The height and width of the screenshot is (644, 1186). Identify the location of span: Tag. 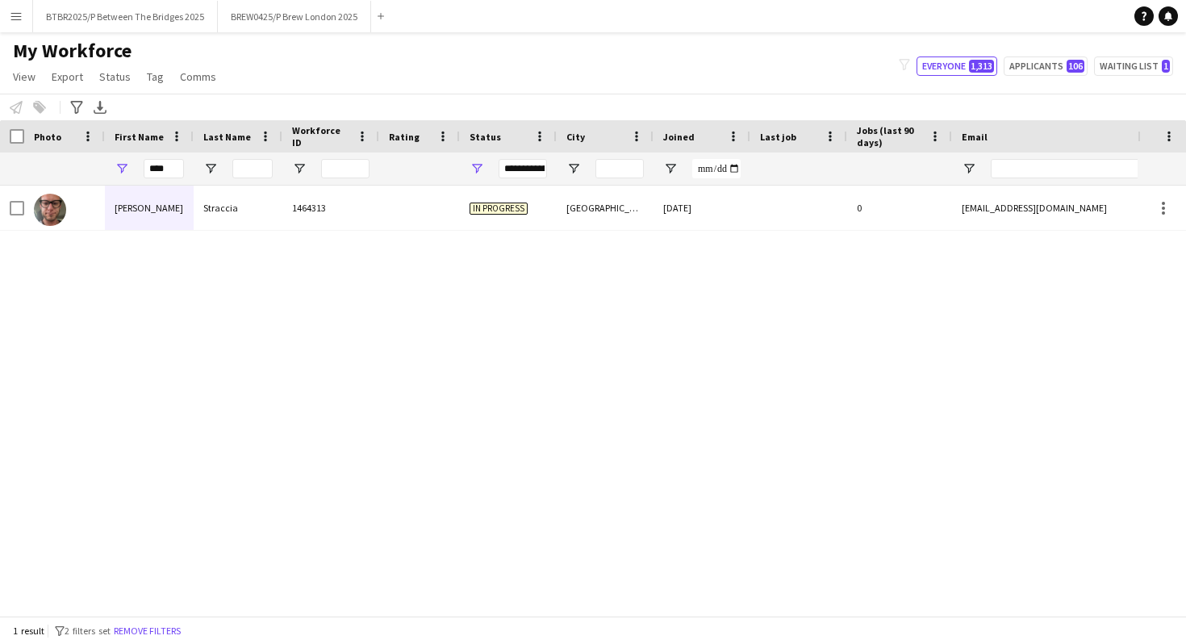
(155, 77).